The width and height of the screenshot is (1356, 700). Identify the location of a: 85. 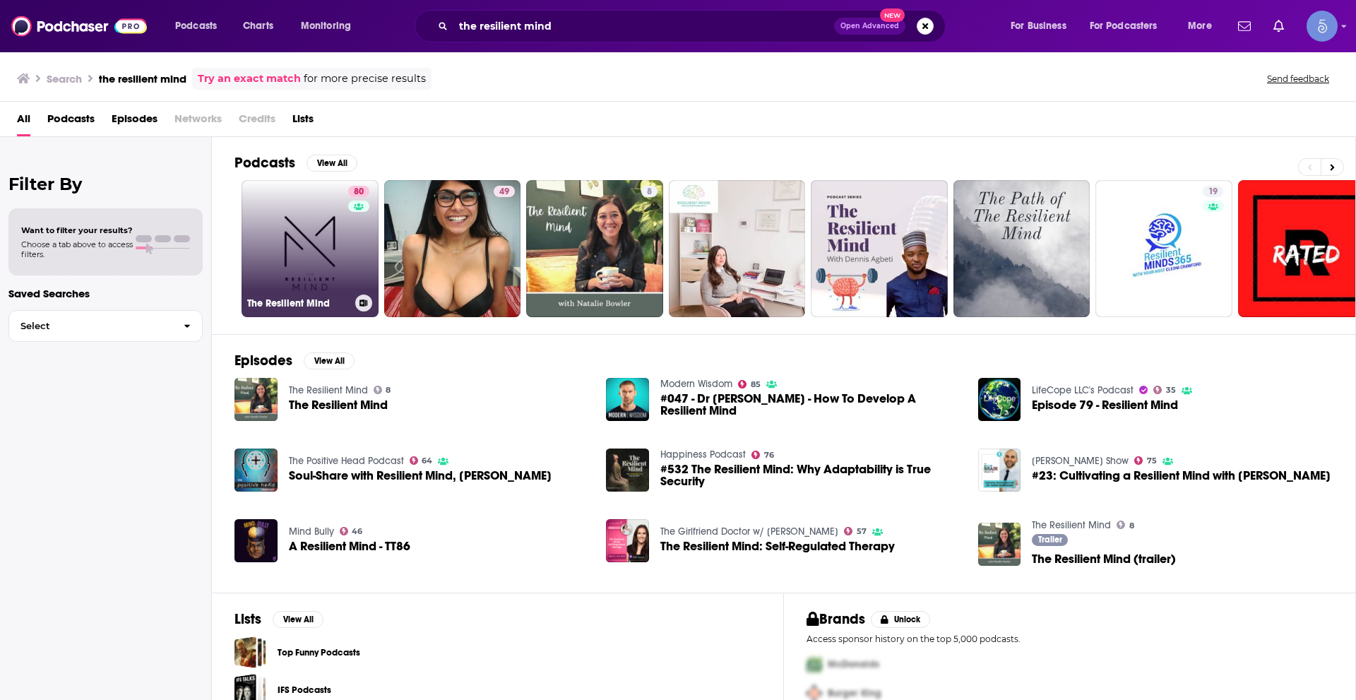
(749, 384).